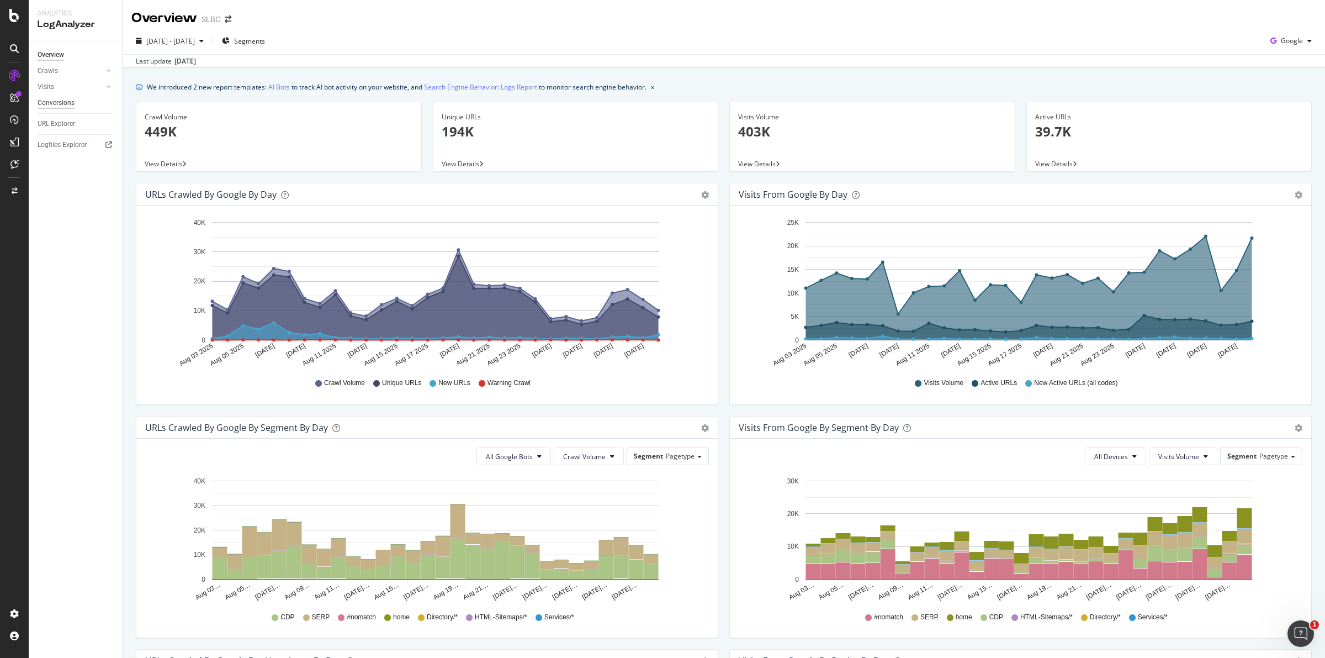 The image size is (1325, 658). What do you see at coordinates (819, 427) in the screenshot?
I see `div: Visits from Google By Segment By Day` at bounding box center [819, 427].